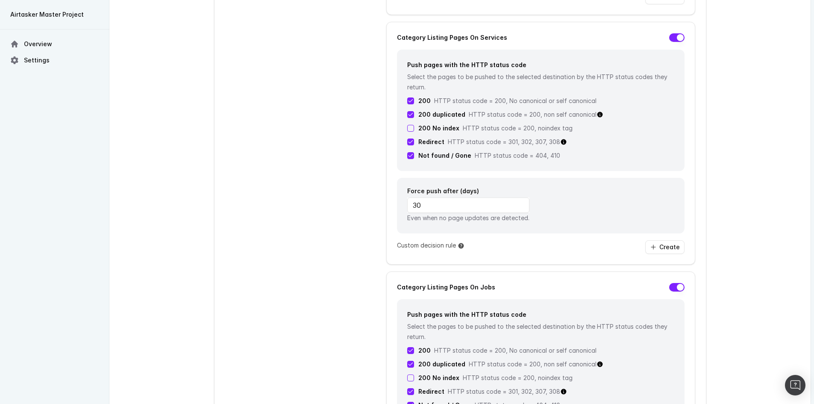  I want to click on p: Even when no page updates are detected., so click(468, 218).